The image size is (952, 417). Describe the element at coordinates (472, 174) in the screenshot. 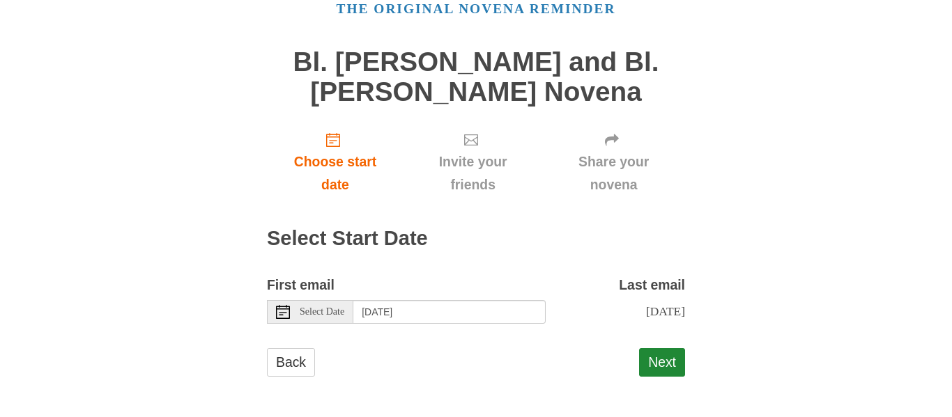

I see `span: Invite your friends` at that location.